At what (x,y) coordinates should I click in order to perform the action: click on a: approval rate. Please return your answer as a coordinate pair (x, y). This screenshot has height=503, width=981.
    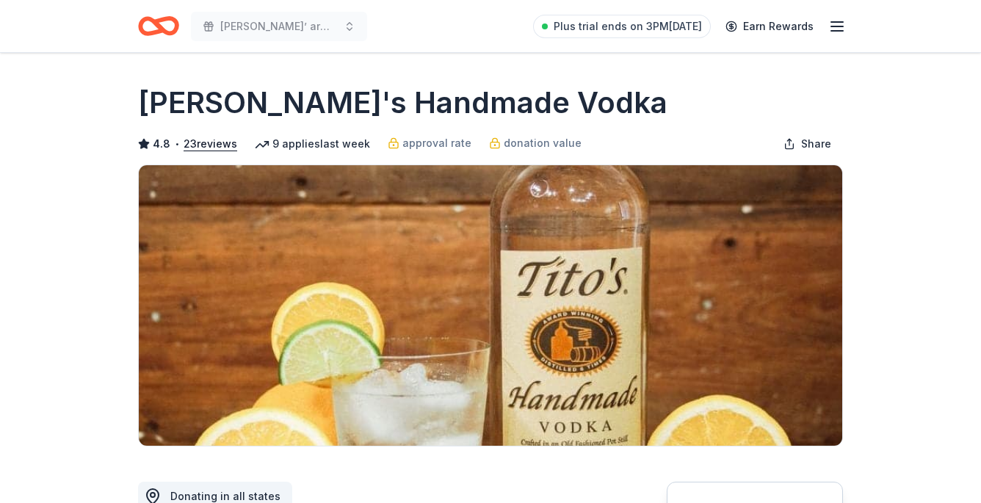
    Looking at the image, I should click on (429, 143).